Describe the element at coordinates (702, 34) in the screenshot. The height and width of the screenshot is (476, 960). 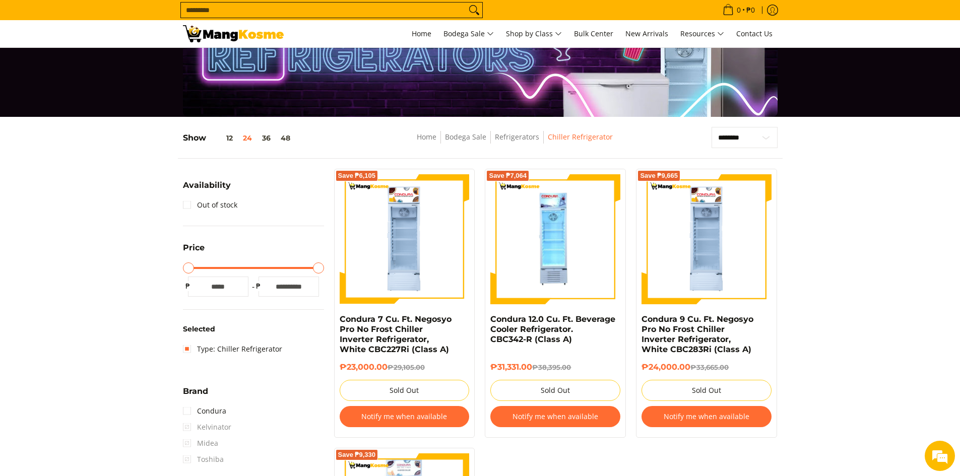
I see `a: Resources` at that location.